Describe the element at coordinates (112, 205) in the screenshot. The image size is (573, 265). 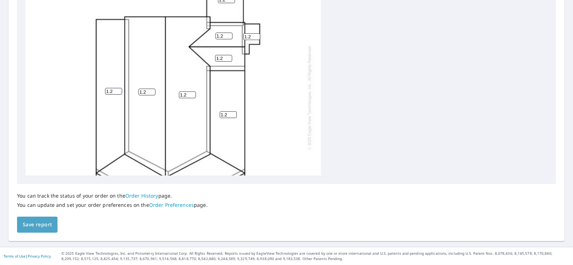
I see `p: You can update and set your order preferences on the page.` at that location.